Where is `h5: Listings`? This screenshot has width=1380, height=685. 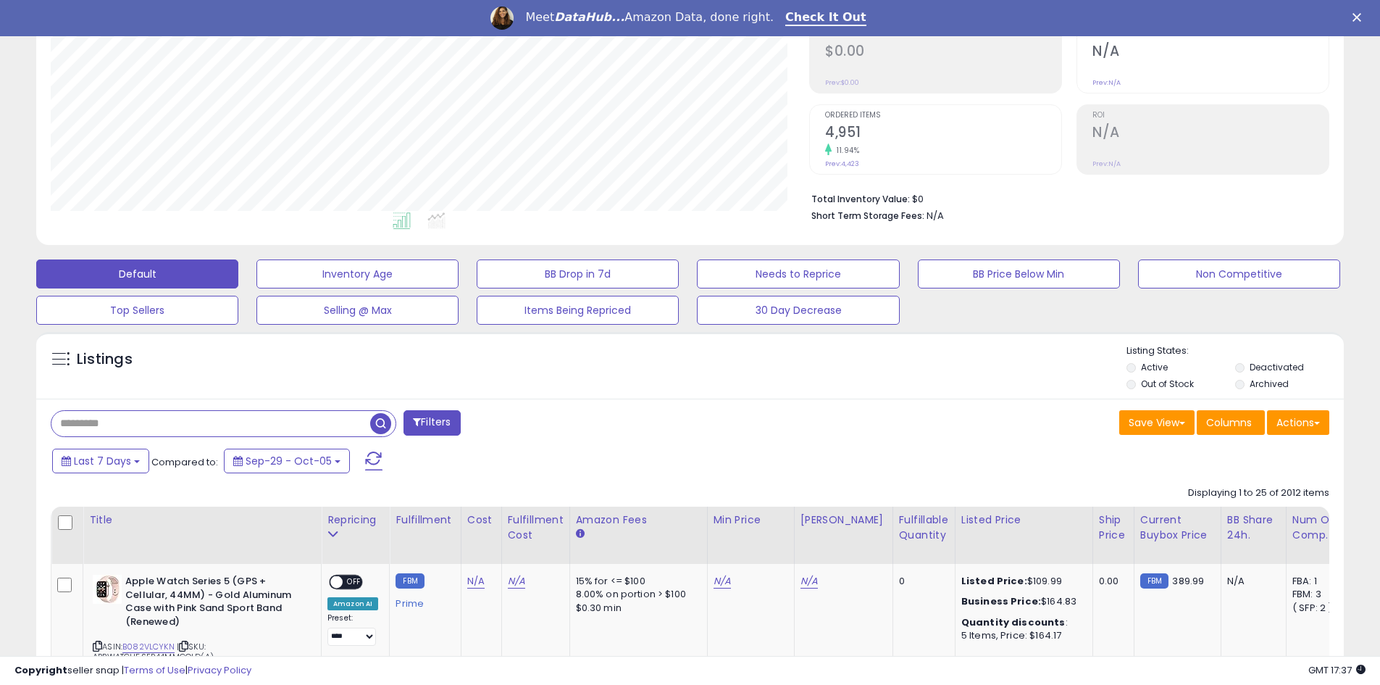 h5: Listings is located at coordinates (104, 359).